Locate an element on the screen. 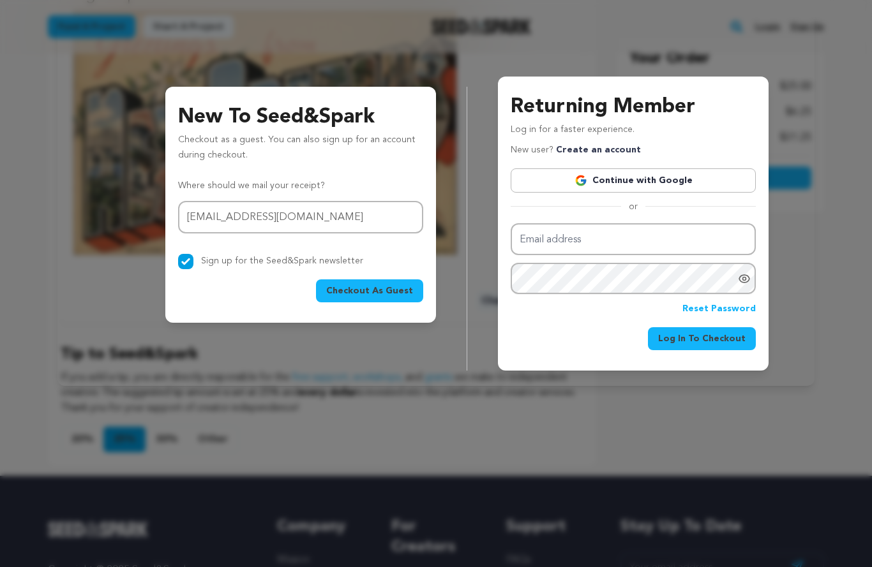  span: Checkout As Guest is located at coordinates (370, 291).